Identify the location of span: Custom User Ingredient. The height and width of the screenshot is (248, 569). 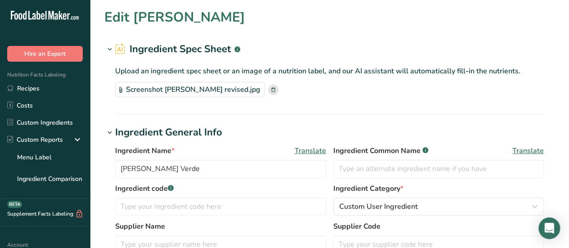
(379, 207).